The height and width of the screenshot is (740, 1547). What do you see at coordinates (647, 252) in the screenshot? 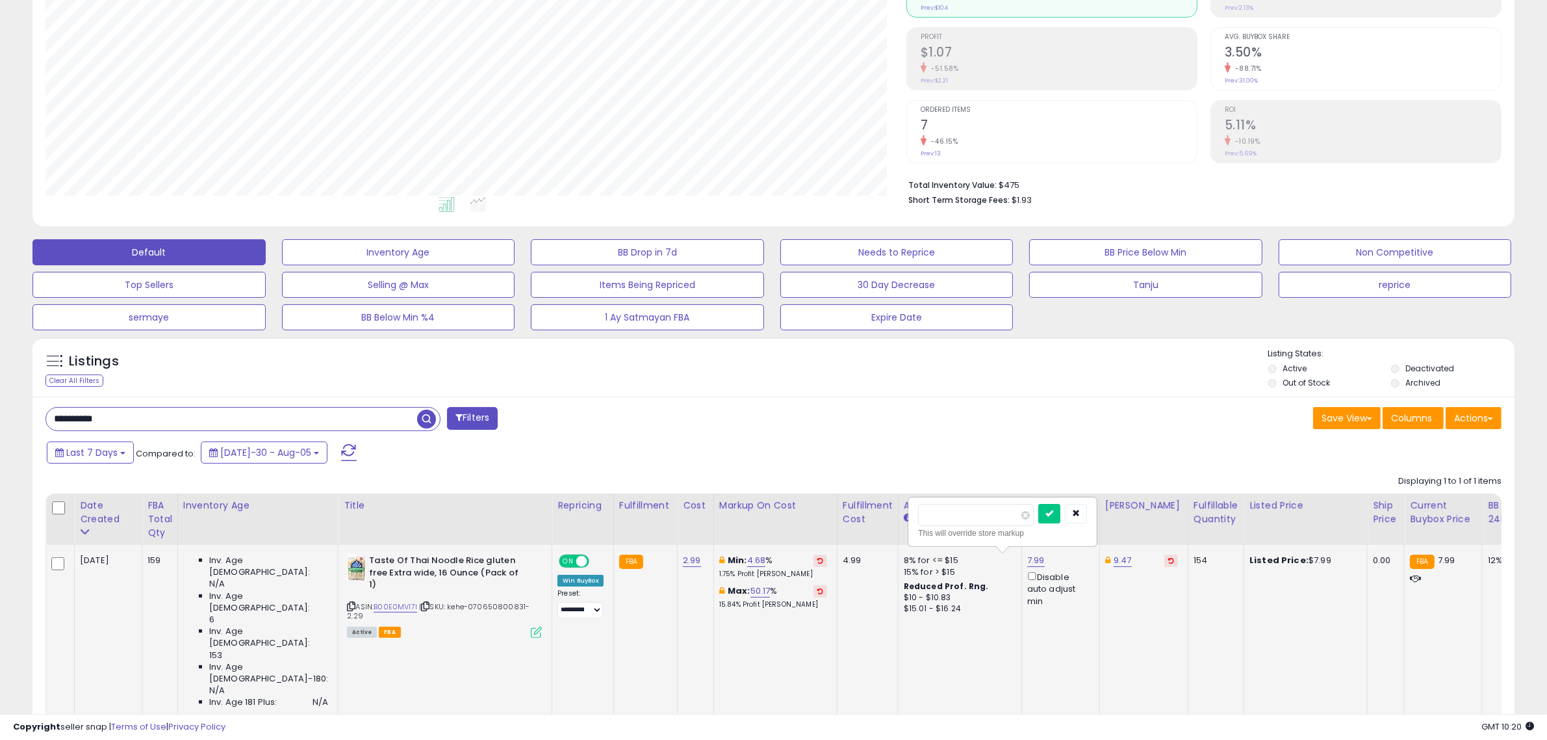
I see `button: BB Drop in 7d` at bounding box center [647, 252].